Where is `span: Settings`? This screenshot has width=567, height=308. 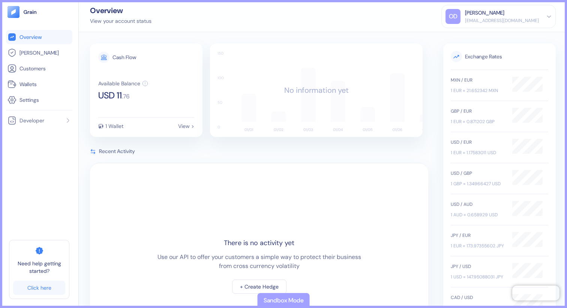 span: Settings is located at coordinates (29, 100).